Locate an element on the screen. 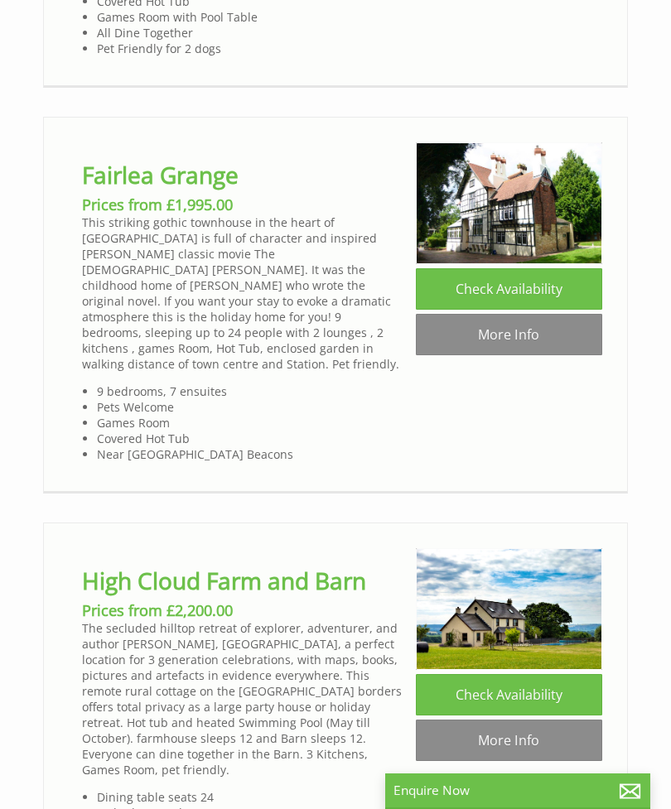 The width and height of the screenshot is (671, 809). li: Games Room with Pool Table is located at coordinates (249, 17).